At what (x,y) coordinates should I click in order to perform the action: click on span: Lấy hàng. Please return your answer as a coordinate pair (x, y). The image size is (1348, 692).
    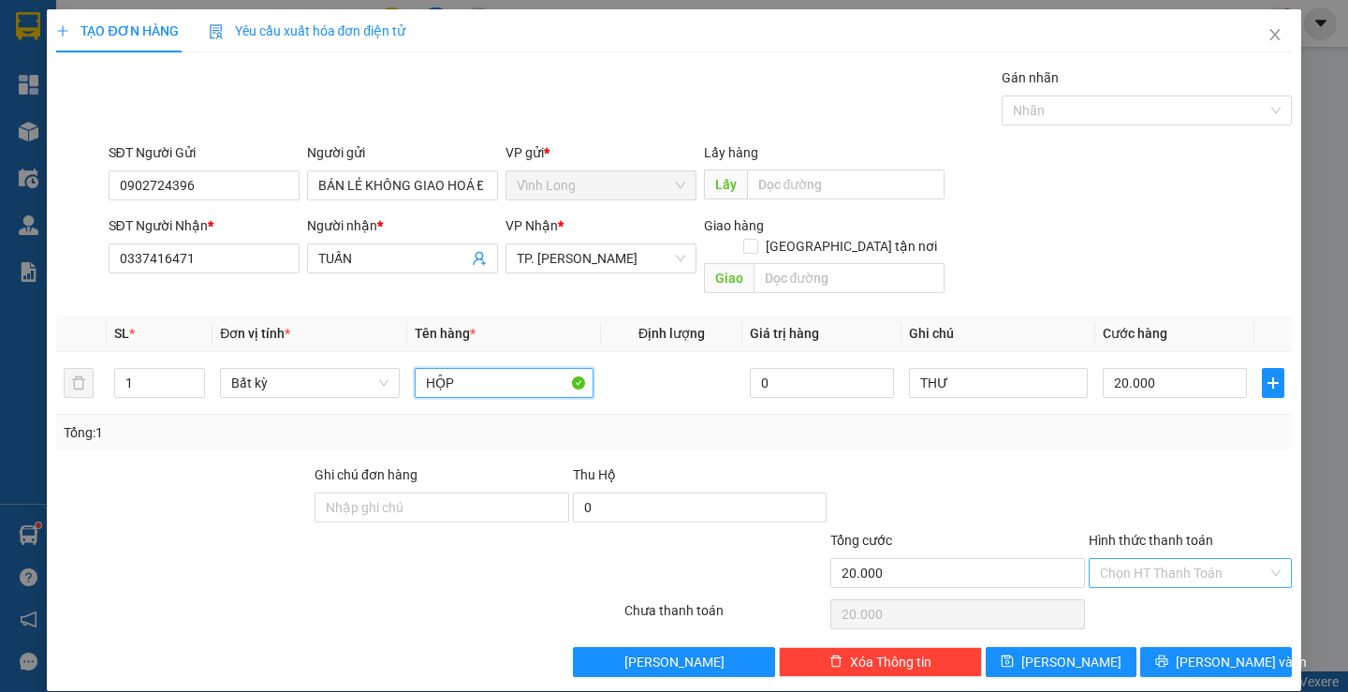
    Looking at the image, I should click on (731, 153).